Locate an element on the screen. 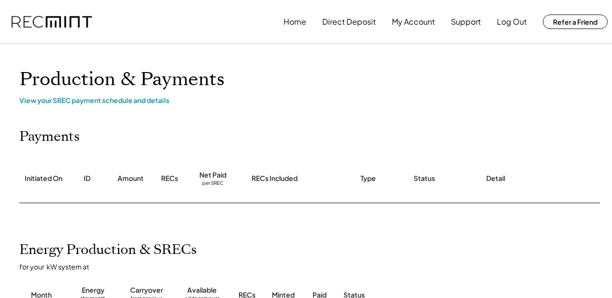 The width and height of the screenshot is (612, 298). button: Home is located at coordinates (295, 22).